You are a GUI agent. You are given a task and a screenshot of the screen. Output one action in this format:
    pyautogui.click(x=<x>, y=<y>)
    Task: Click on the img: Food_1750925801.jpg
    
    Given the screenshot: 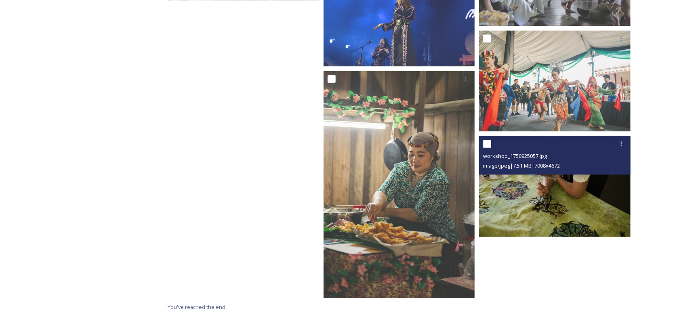 What is the action you would take?
    pyautogui.click(x=399, y=184)
    